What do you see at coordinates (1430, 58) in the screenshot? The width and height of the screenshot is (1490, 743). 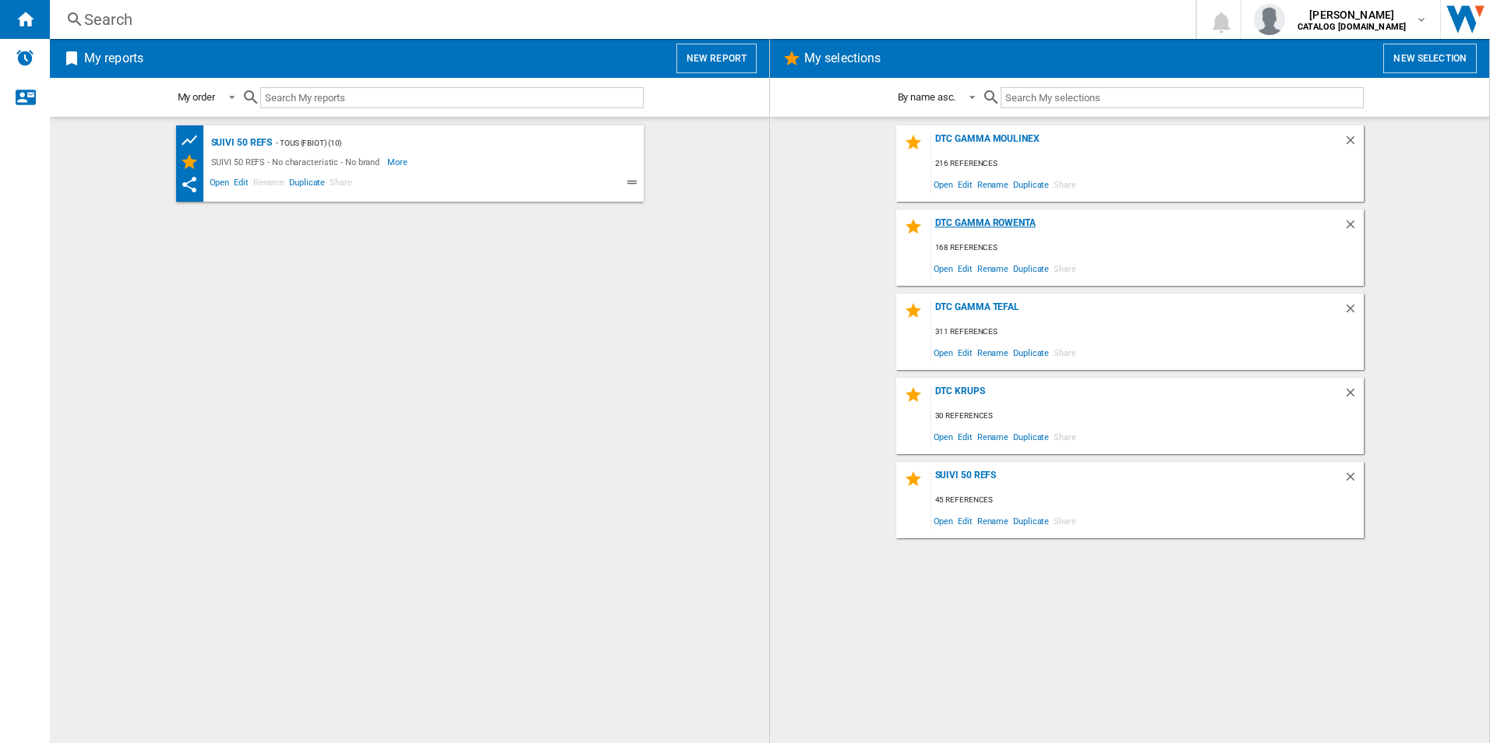 I see `button: New selection` at bounding box center [1430, 58].